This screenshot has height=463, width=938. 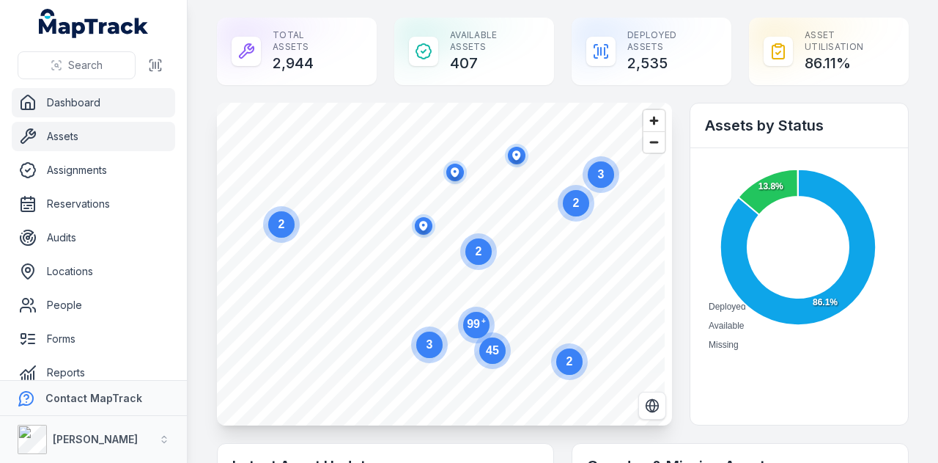 I want to click on canvas: Map, so click(x=441, y=264).